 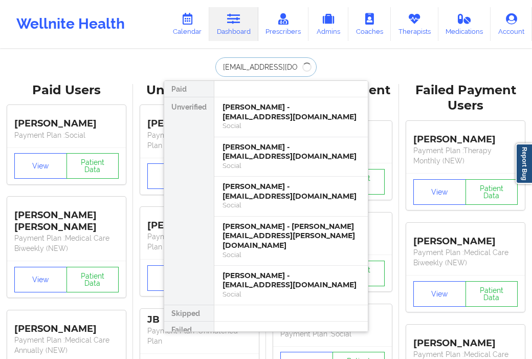 What do you see at coordinates (189, 89) in the screenshot?
I see `div: Paid` at bounding box center [189, 89].